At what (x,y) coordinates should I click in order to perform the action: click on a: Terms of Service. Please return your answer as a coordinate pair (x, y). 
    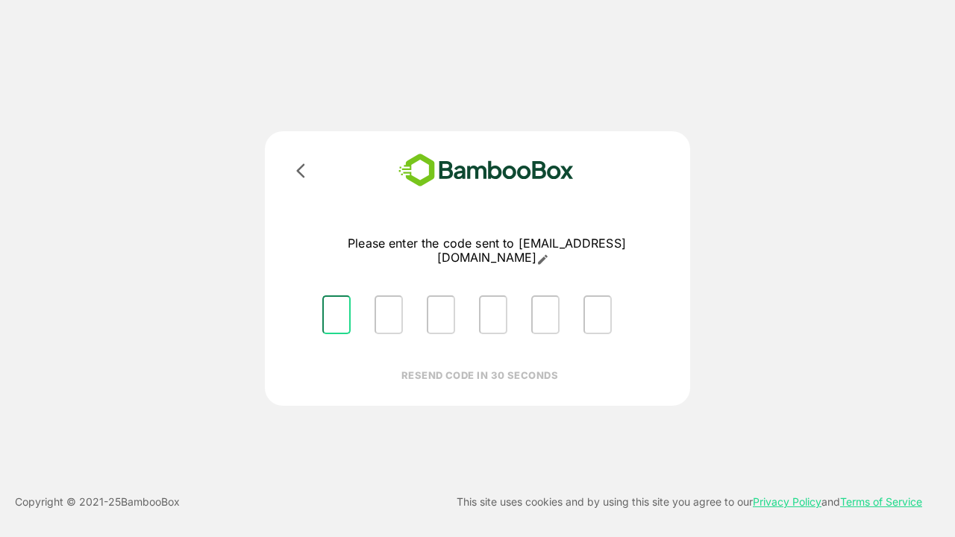
    Looking at the image, I should click on (881, 501).